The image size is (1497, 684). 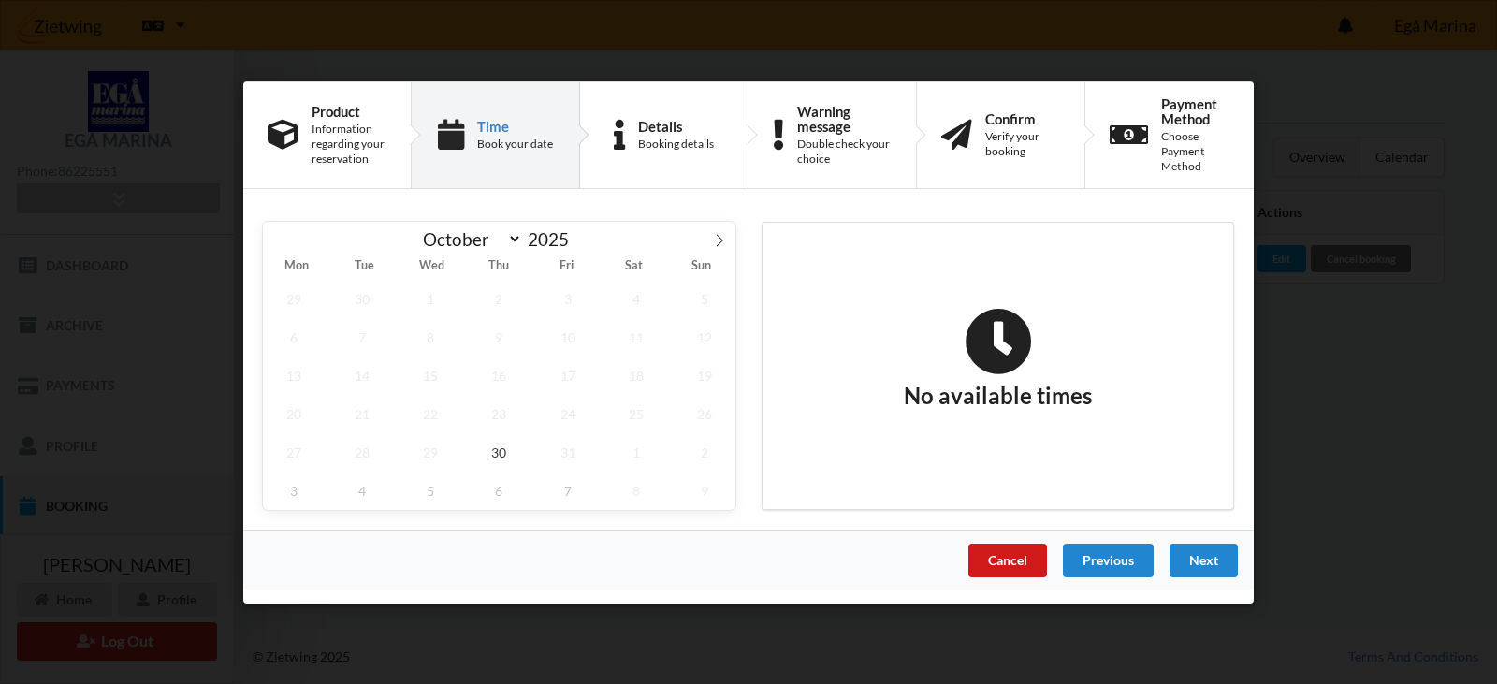 What do you see at coordinates (294, 451) in the screenshot?
I see `span: October 27, 2025` at bounding box center [294, 451].